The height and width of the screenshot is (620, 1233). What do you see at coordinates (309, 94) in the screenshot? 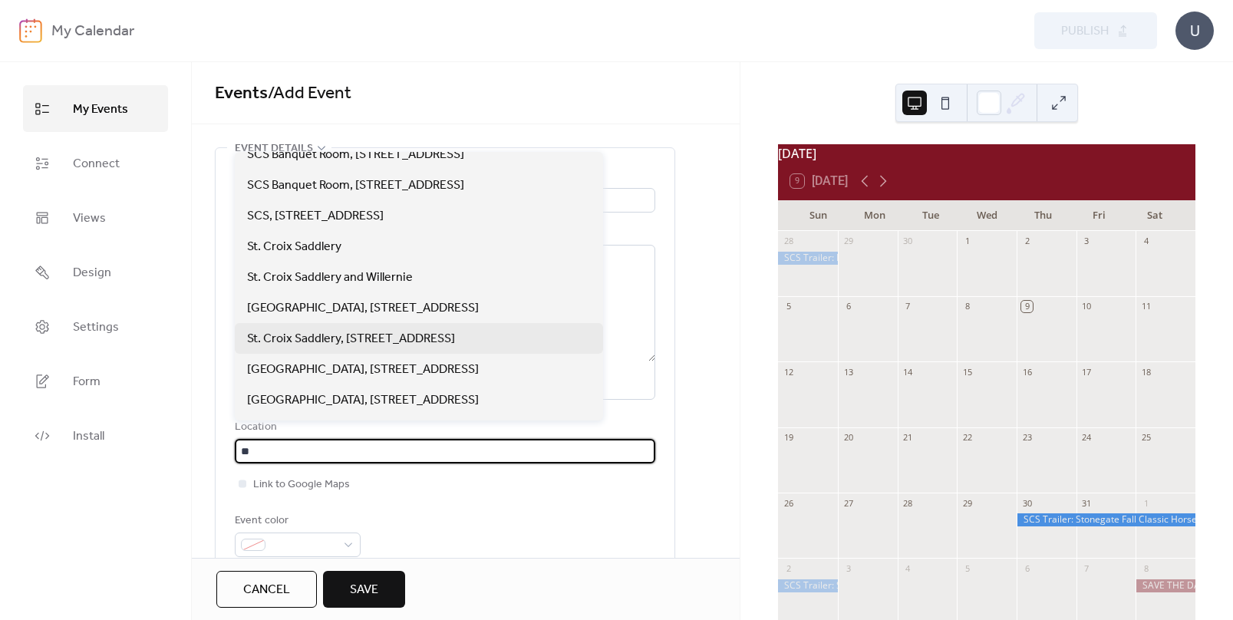
I see `span: / Add Event` at bounding box center [309, 94].